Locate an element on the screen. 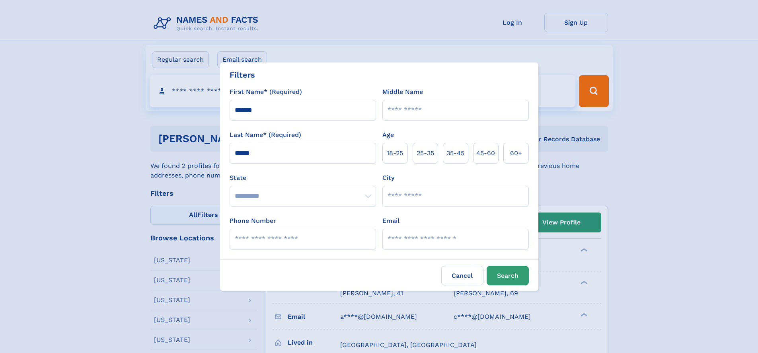 The image size is (758, 353). label: First Name* (Required) is located at coordinates (266, 92).